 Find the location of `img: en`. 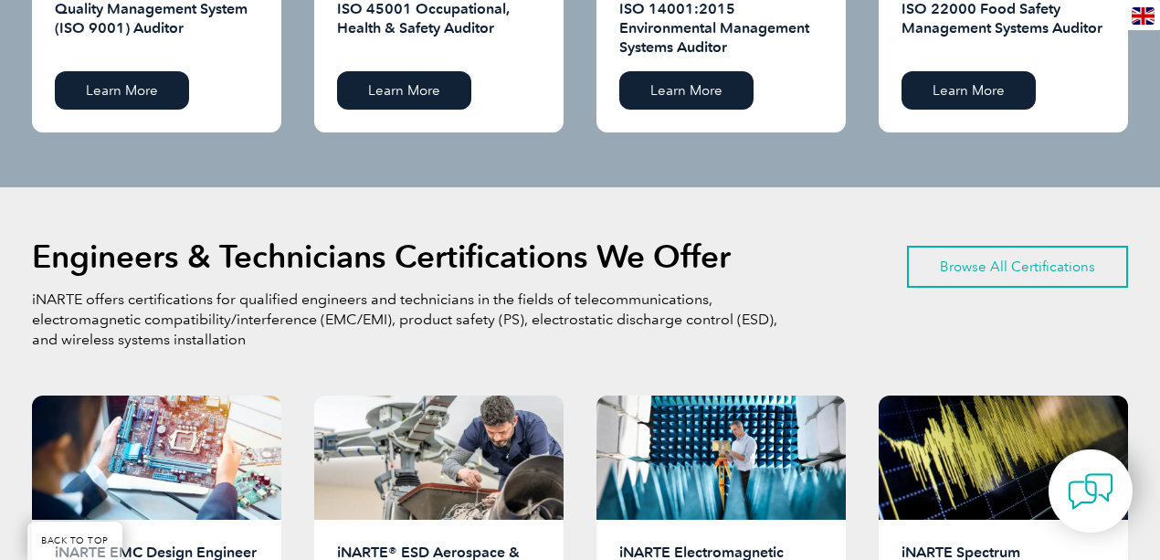

img: en is located at coordinates (1143, 16).